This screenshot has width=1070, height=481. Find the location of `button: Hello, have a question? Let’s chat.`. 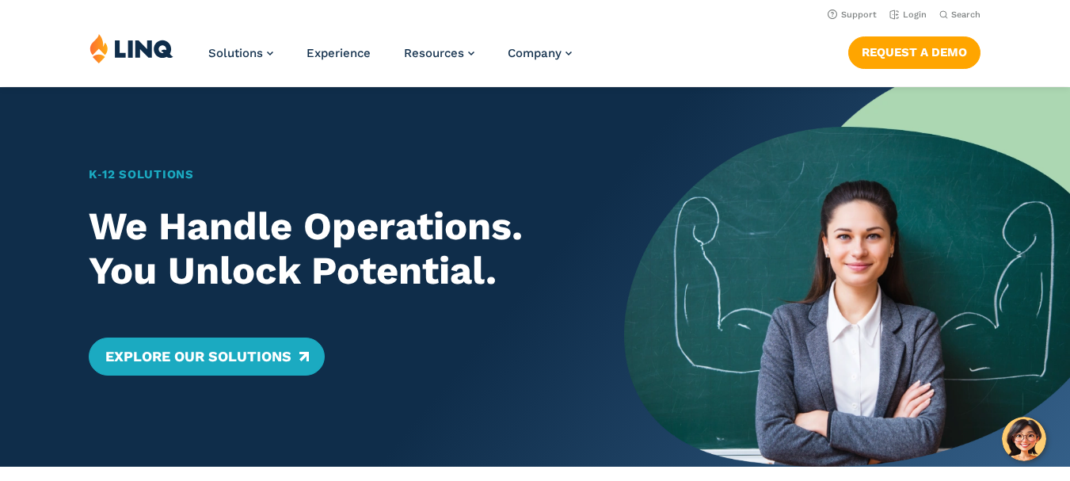

button: Hello, have a question? Let’s chat. is located at coordinates (1024, 439).